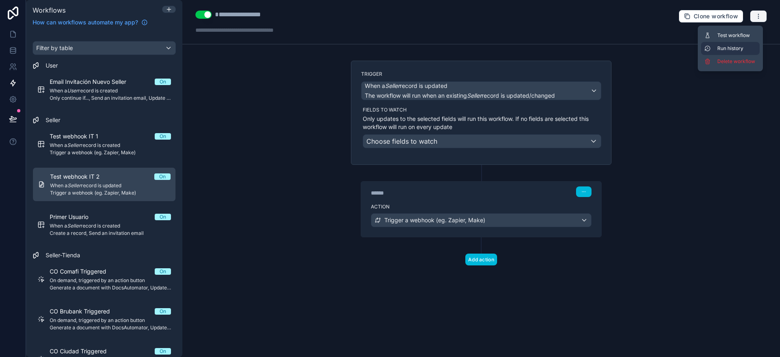 The width and height of the screenshot is (780, 357). What do you see at coordinates (482, 123) in the screenshot?
I see `p: Only updates to the selected fields will run this workflow. If no fields are selected this workfl...` at bounding box center [482, 123].